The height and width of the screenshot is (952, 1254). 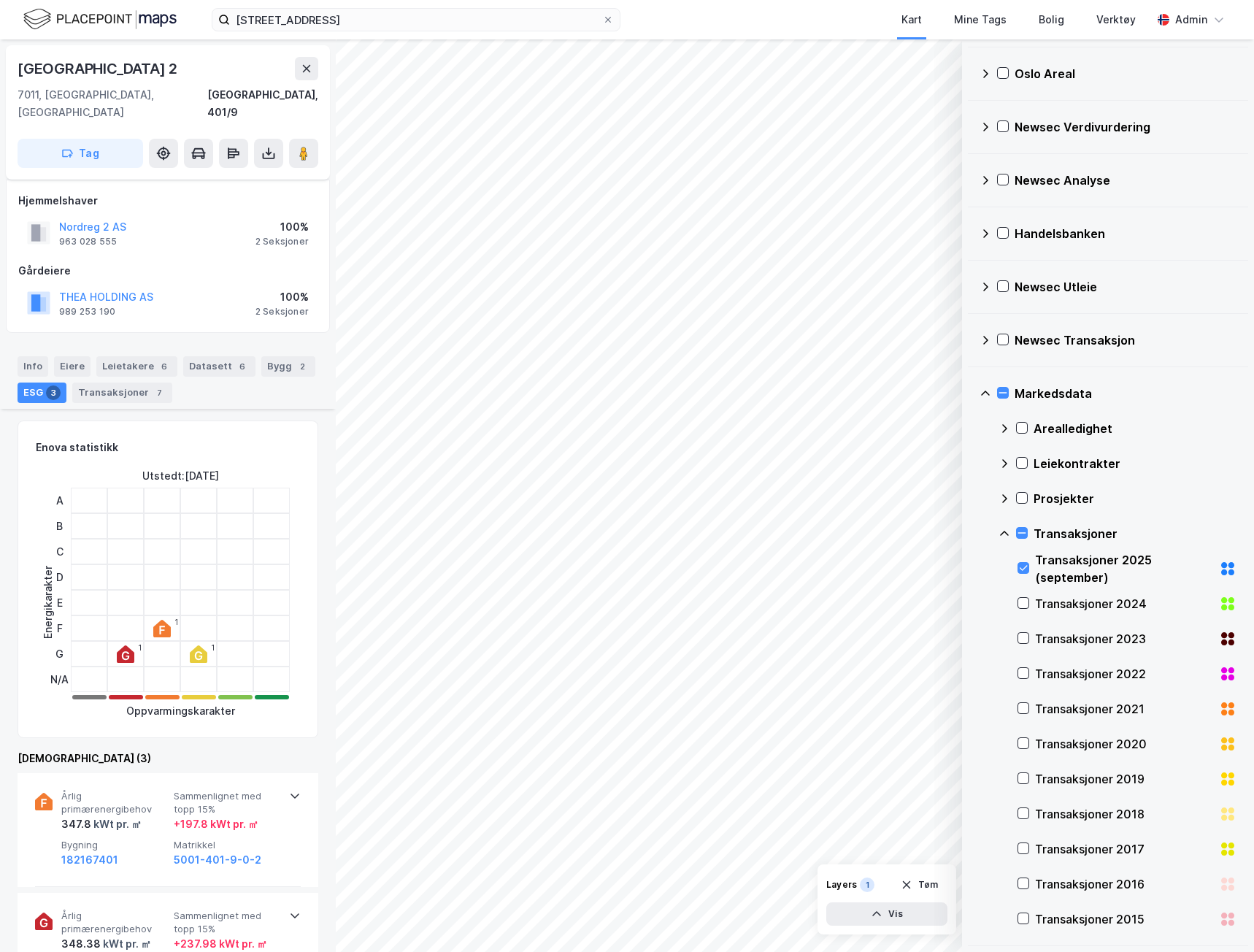 I want to click on div: Newsec Verdivurdering, so click(x=1126, y=127).